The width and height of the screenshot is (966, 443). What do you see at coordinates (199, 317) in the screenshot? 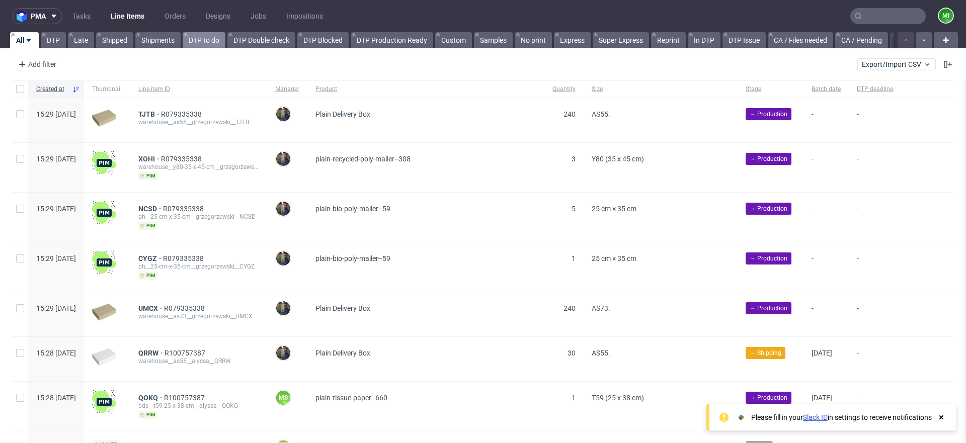
I see `div: warehouse__as73__grzegorzewski__UMCX` at bounding box center [199, 317].